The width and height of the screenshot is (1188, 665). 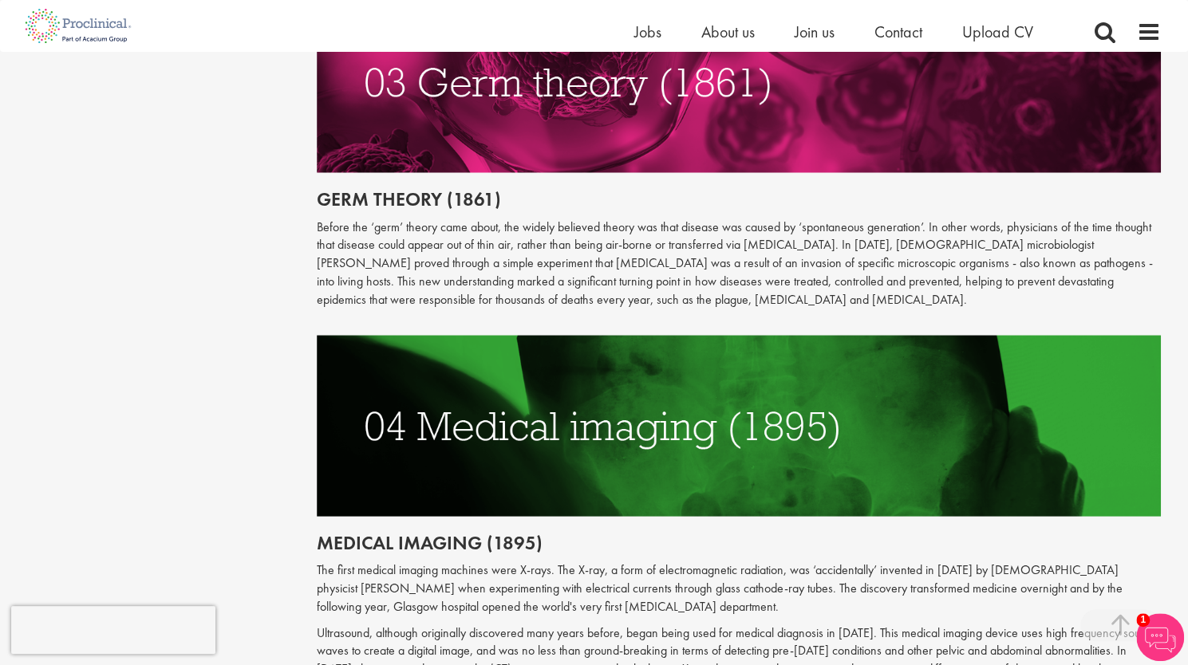 I want to click on a: Contact, so click(x=898, y=32).